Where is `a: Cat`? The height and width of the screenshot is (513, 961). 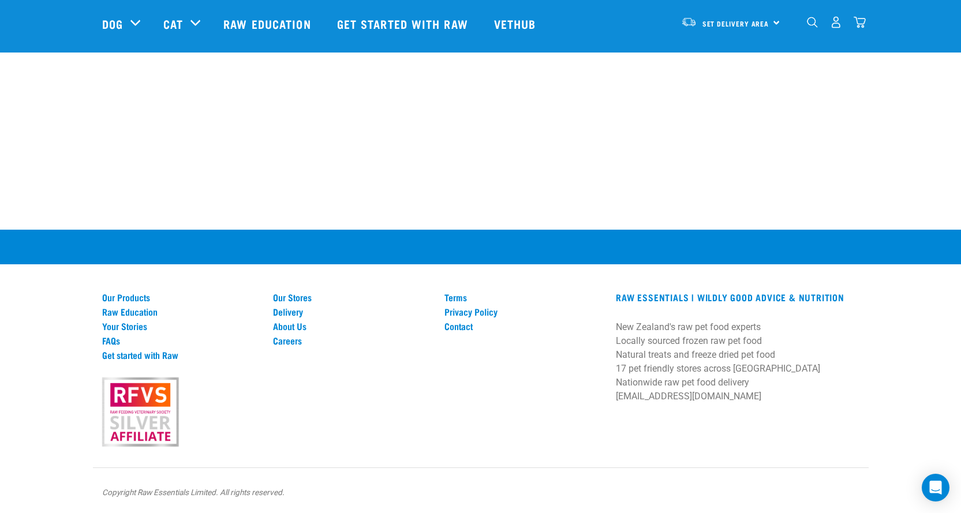 a: Cat is located at coordinates (173, 24).